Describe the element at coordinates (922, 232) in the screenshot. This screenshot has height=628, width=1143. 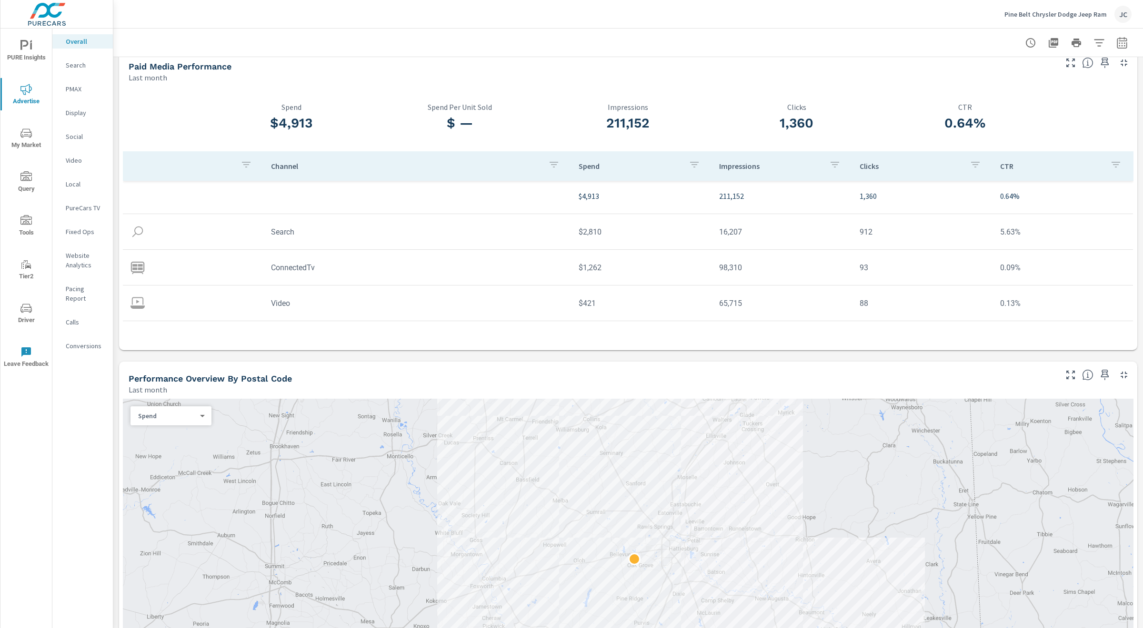
I see `td: 912` at that location.